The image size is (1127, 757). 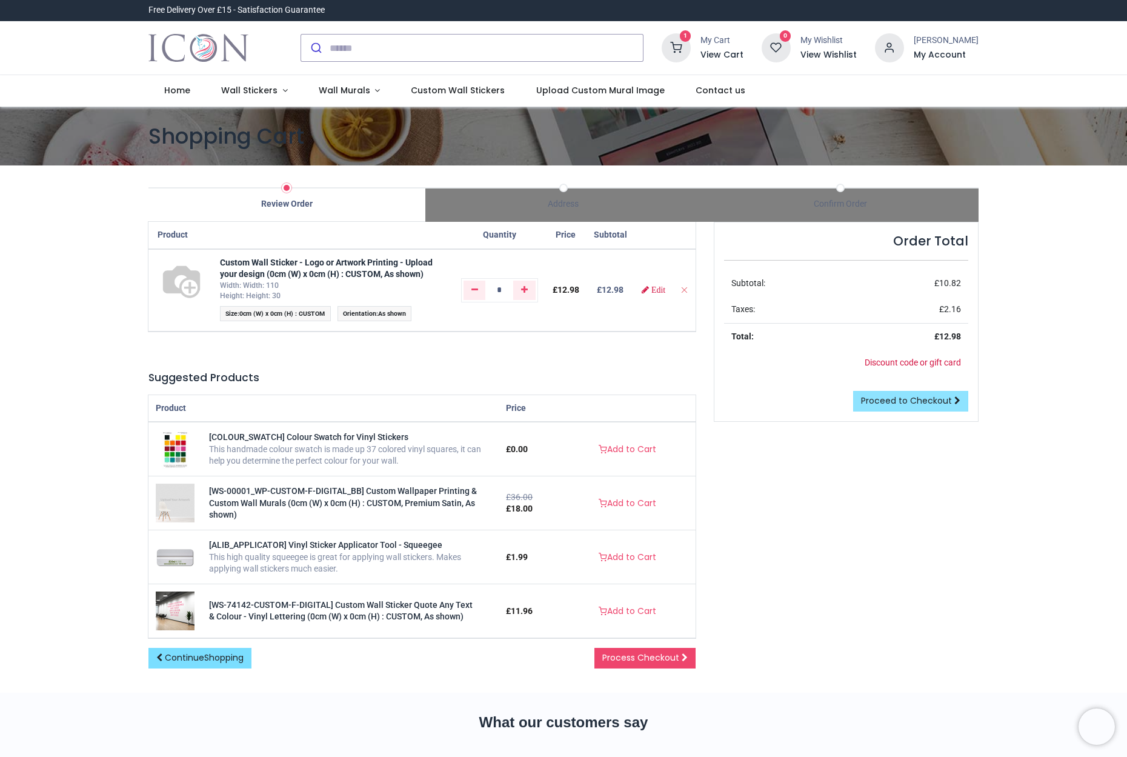 I want to click on a: View Wishlist, so click(x=828, y=55).